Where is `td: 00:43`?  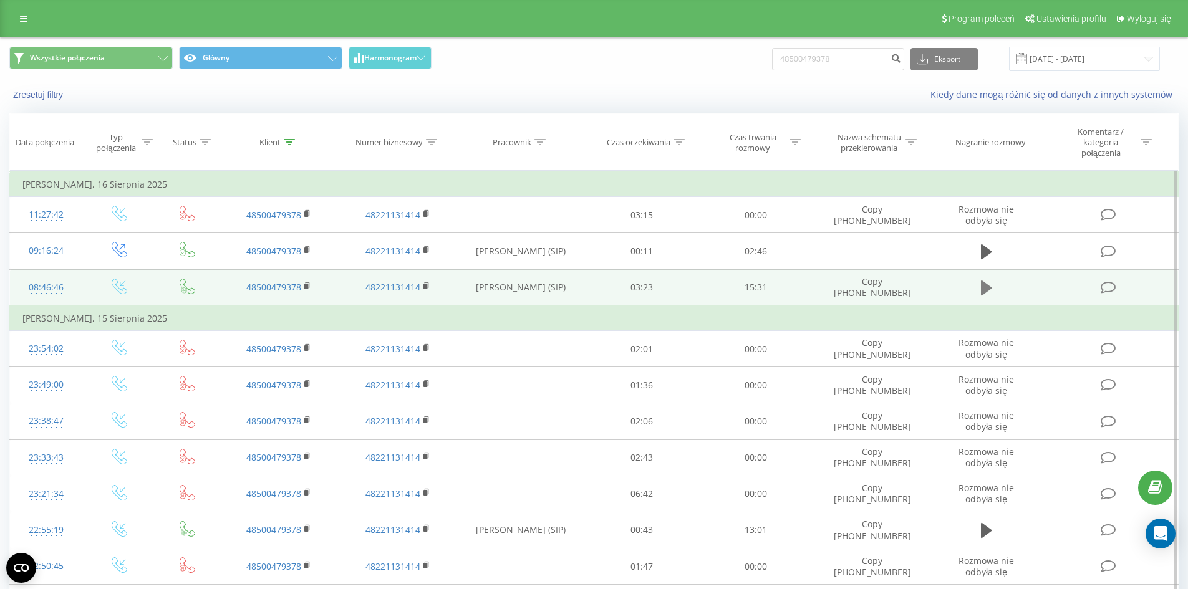 td: 00:43 is located at coordinates (642, 530).